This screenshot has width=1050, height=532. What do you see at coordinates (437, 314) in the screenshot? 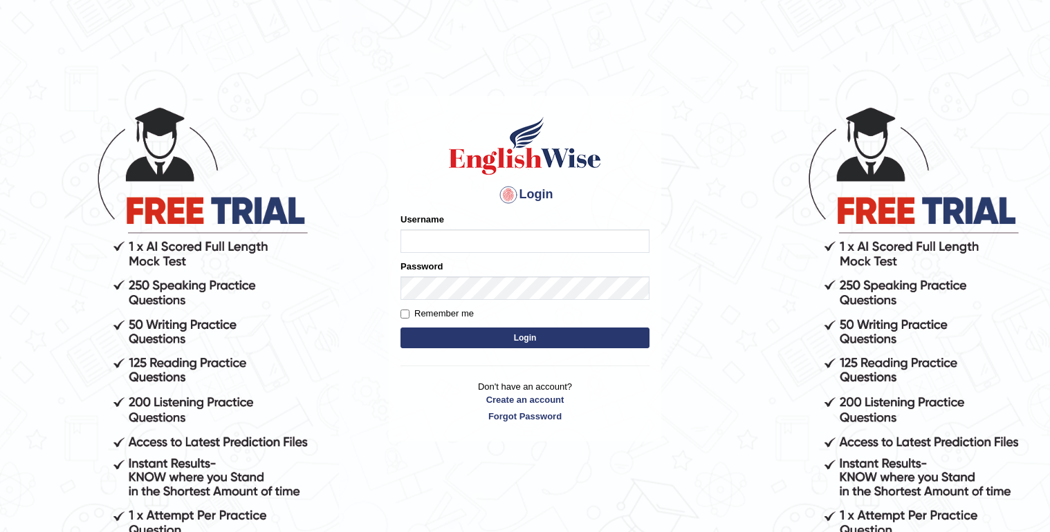
I see `label: Remember me` at bounding box center [437, 314].